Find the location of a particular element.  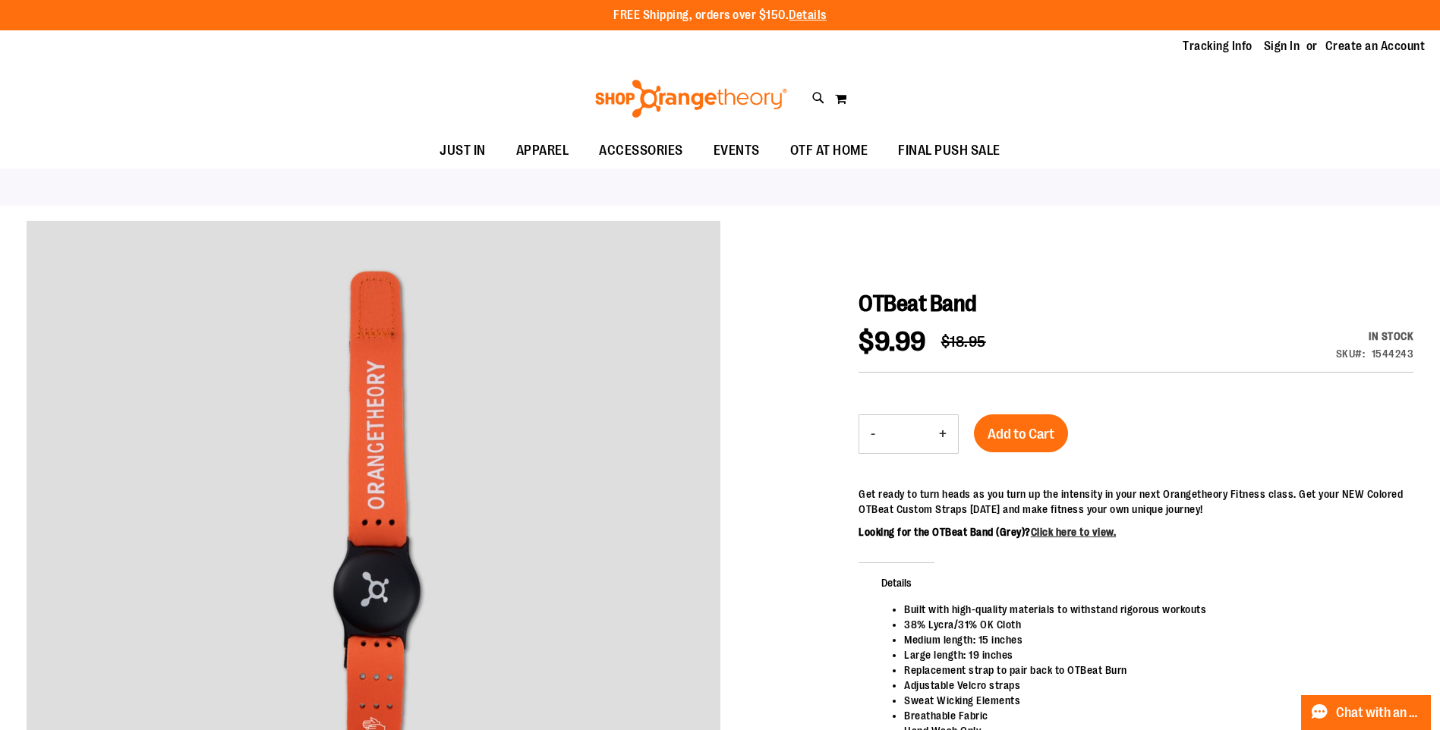

li: 38% Lycra/31% OK Cloth is located at coordinates (1151, 625).